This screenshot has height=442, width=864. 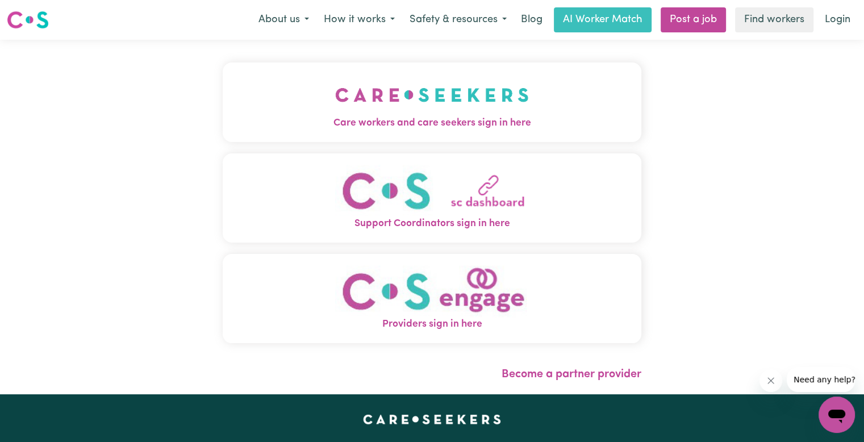 I want to click on a: Careseekers logo, so click(x=28, y=20).